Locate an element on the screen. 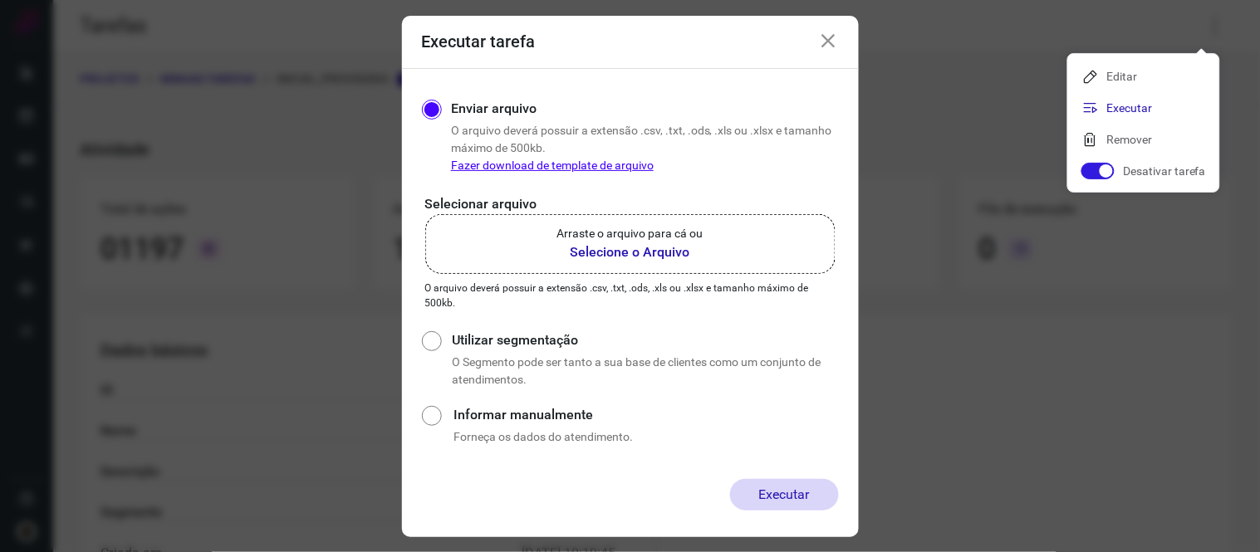 This screenshot has width=1260, height=552. b: Selecione o Arquivo is located at coordinates (630, 252).